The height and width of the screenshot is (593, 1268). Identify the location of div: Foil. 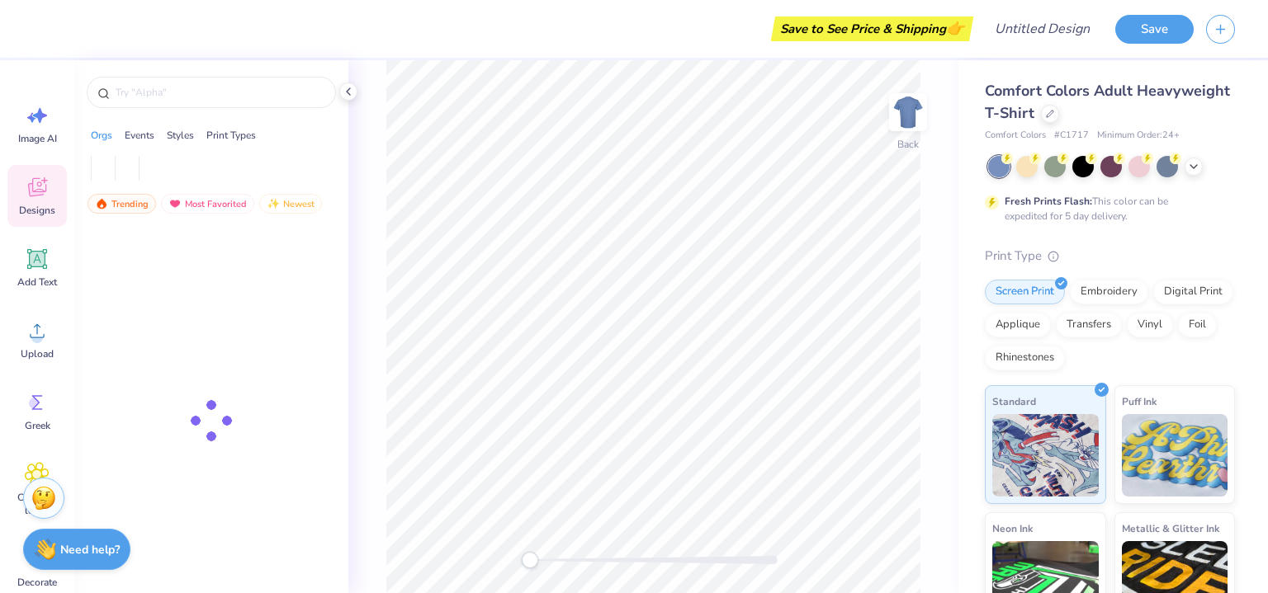
(1197, 325).